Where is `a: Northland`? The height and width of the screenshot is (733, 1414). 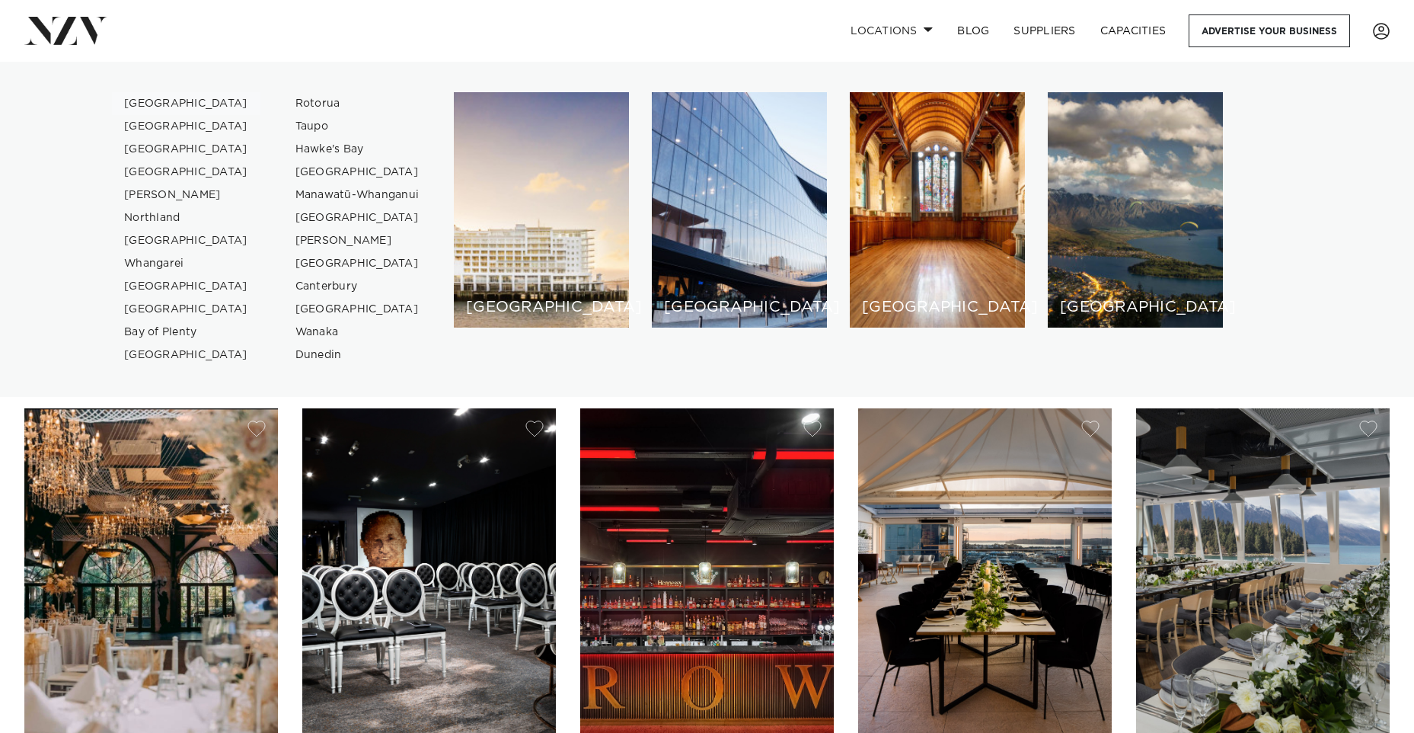 a: Northland is located at coordinates (186, 218).